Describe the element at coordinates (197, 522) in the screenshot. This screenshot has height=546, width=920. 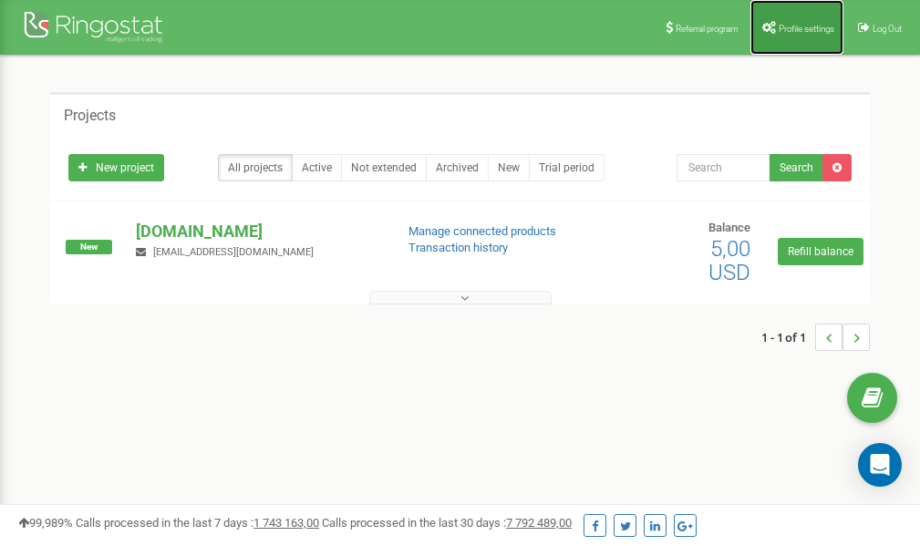
I see `span: Calls processed in the last 7 days :` at that location.